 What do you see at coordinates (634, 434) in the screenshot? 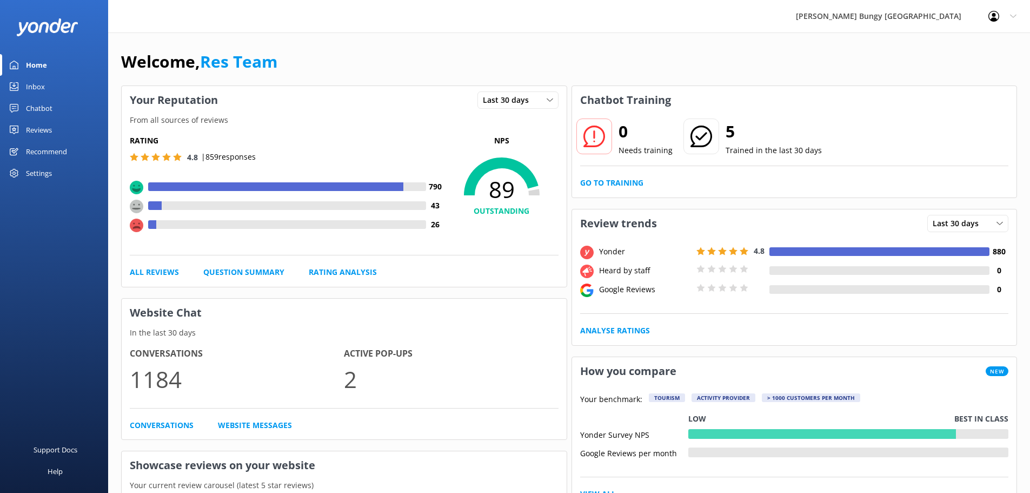
I see `div: Yonder Survey NPS` at bounding box center [634, 434].